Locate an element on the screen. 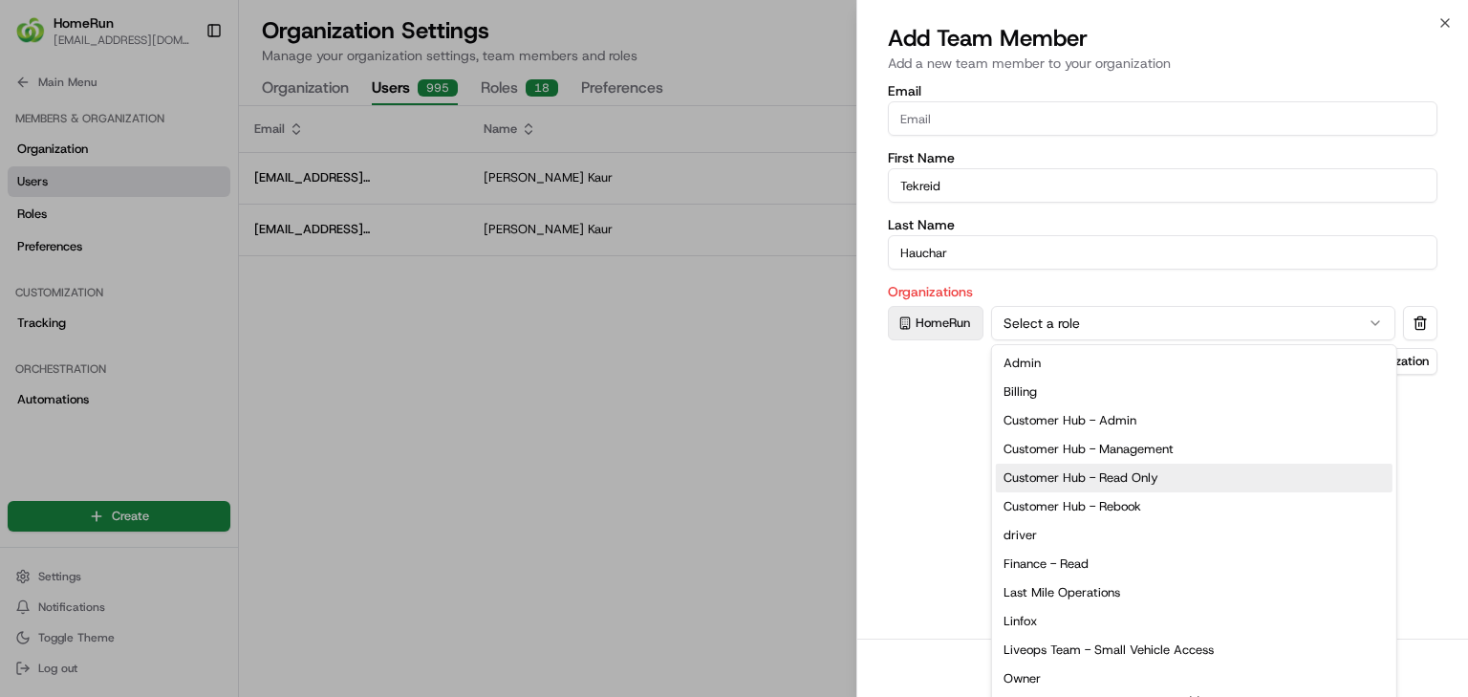 The width and height of the screenshot is (1468, 697). span: driver is located at coordinates (1020, 535).